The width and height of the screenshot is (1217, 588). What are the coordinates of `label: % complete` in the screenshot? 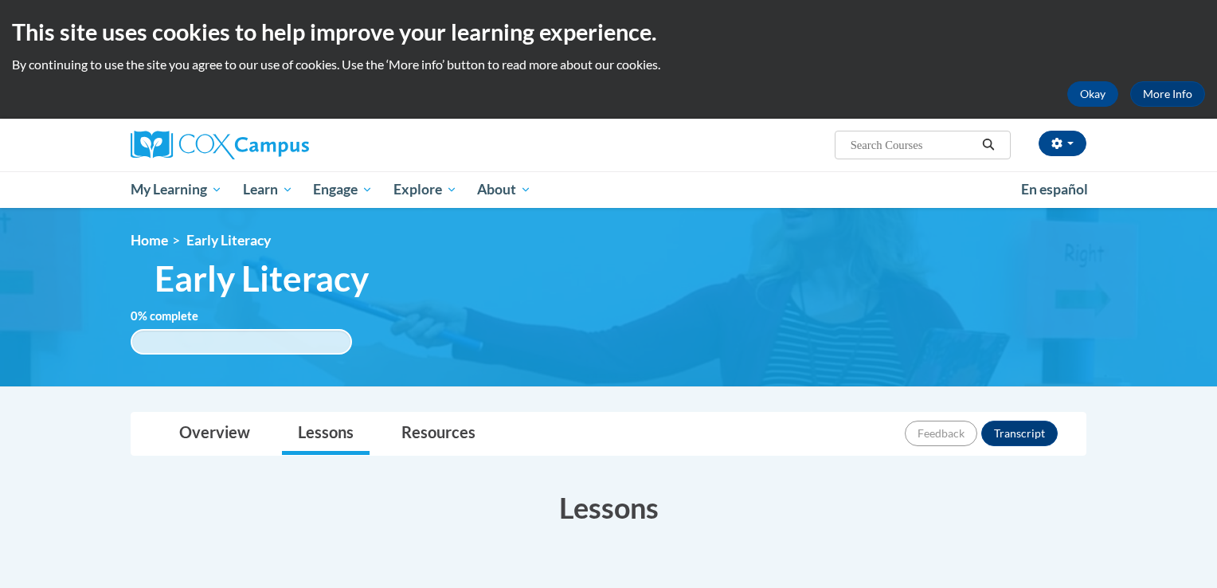 It's located at (176, 316).